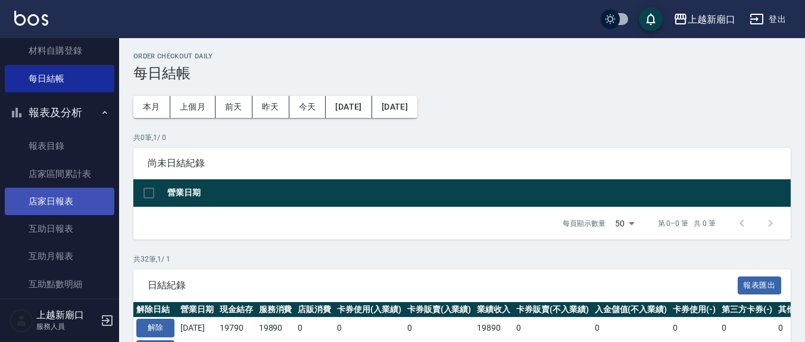 The width and height of the screenshot is (805, 342). Describe the element at coordinates (31, 18) in the screenshot. I see `img: Logo` at that location.